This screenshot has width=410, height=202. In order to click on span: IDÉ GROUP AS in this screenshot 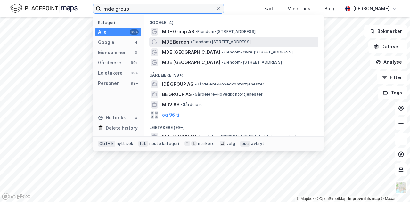, I will do `click(177, 84)`.